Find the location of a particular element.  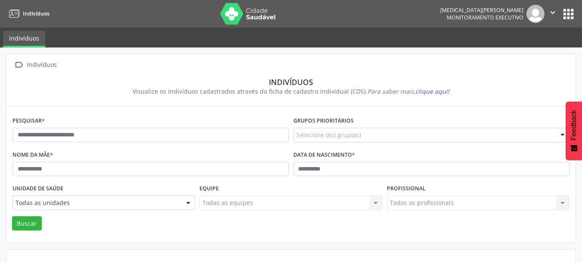

button: apps is located at coordinates (569, 14).